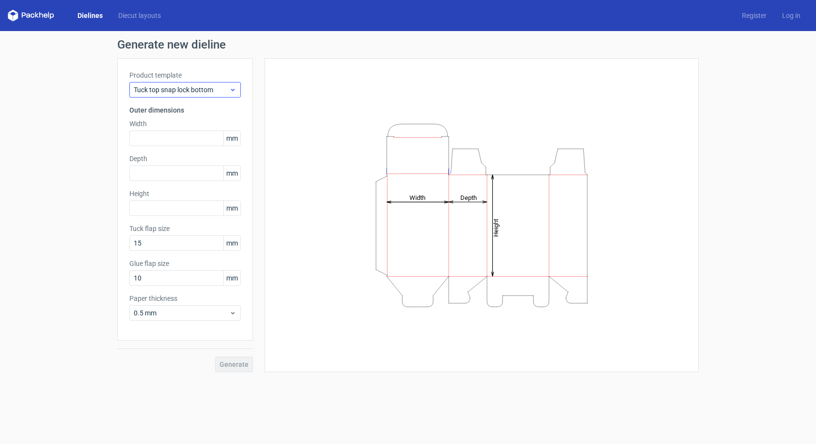 The height and width of the screenshot is (444, 816). What do you see at coordinates (754, 16) in the screenshot?
I see `a: Register` at bounding box center [754, 16].